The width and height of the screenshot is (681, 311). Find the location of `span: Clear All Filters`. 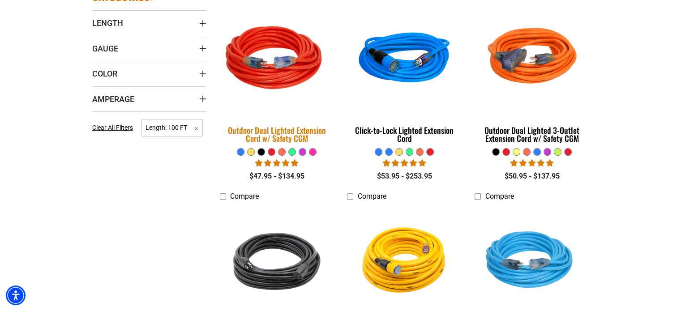

span: Clear All Filters is located at coordinates (112, 128).